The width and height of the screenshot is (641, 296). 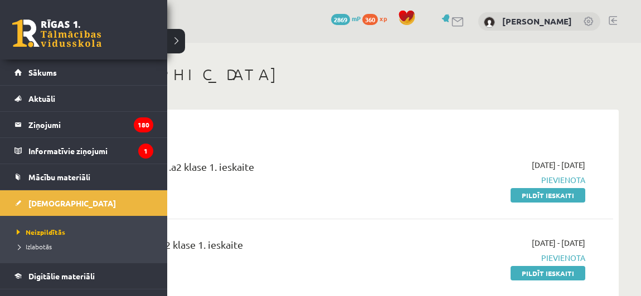 What do you see at coordinates (143, 125) in the screenshot?
I see `i: 180` at bounding box center [143, 125].